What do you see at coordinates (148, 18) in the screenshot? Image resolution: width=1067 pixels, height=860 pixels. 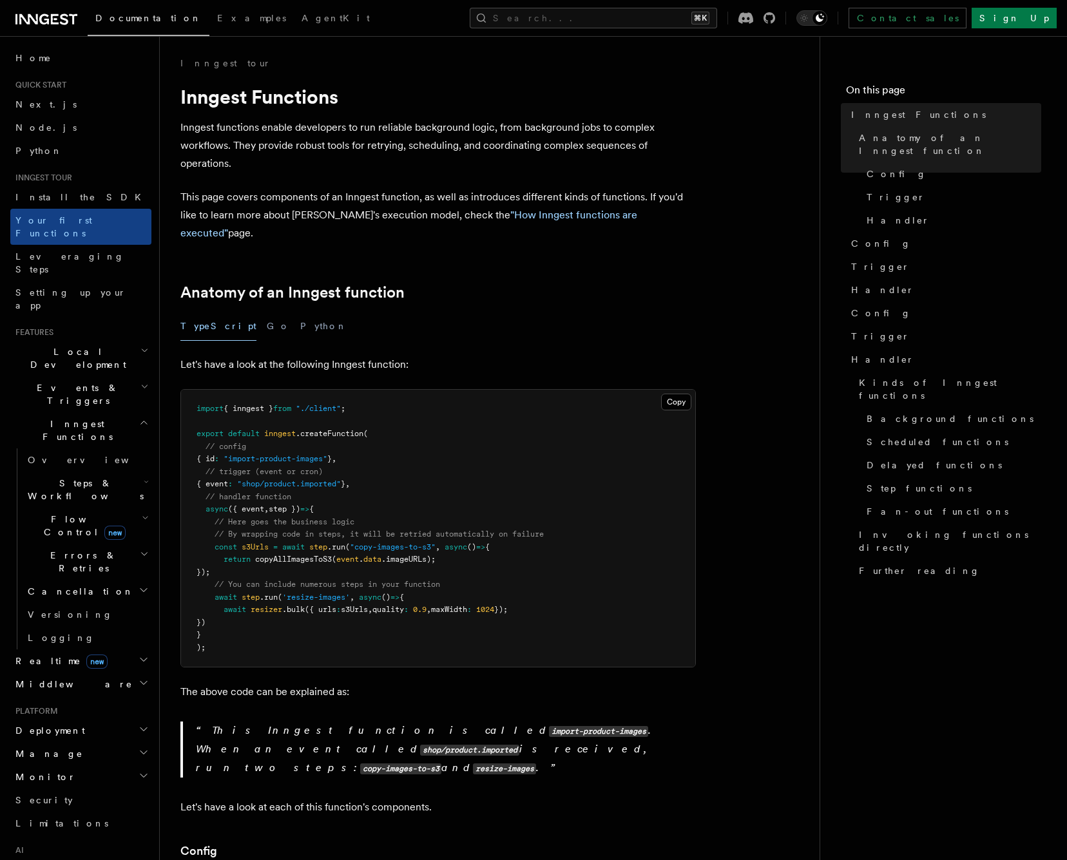 I see `span: Documentation` at bounding box center [148, 18].